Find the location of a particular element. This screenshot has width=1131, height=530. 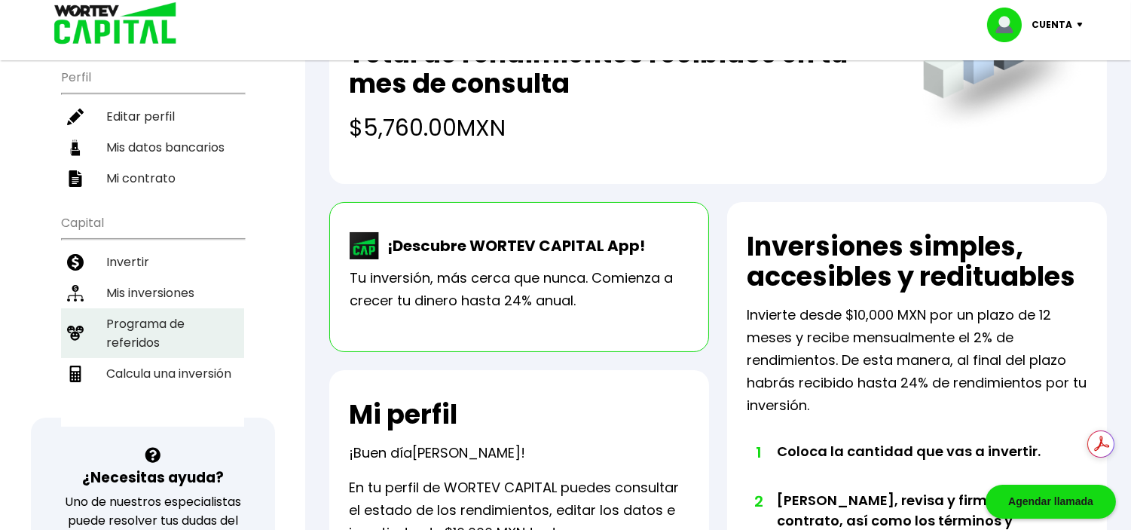

img: icon-down is located at coordinates (1082, 25).